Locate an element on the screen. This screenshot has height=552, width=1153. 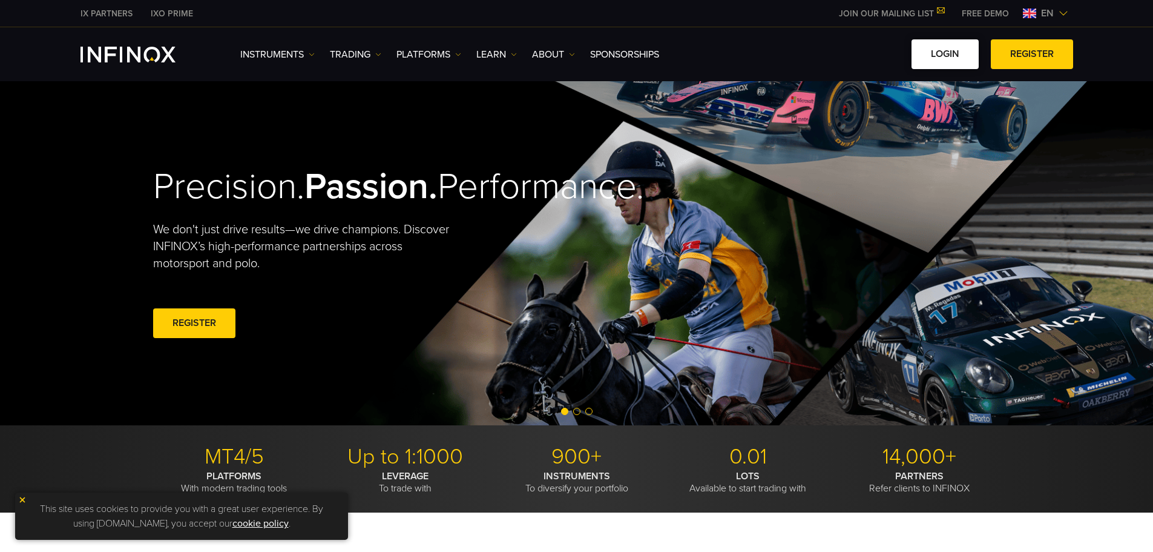
strong: INSTRUMENTS is located at coordinates (577, 476).